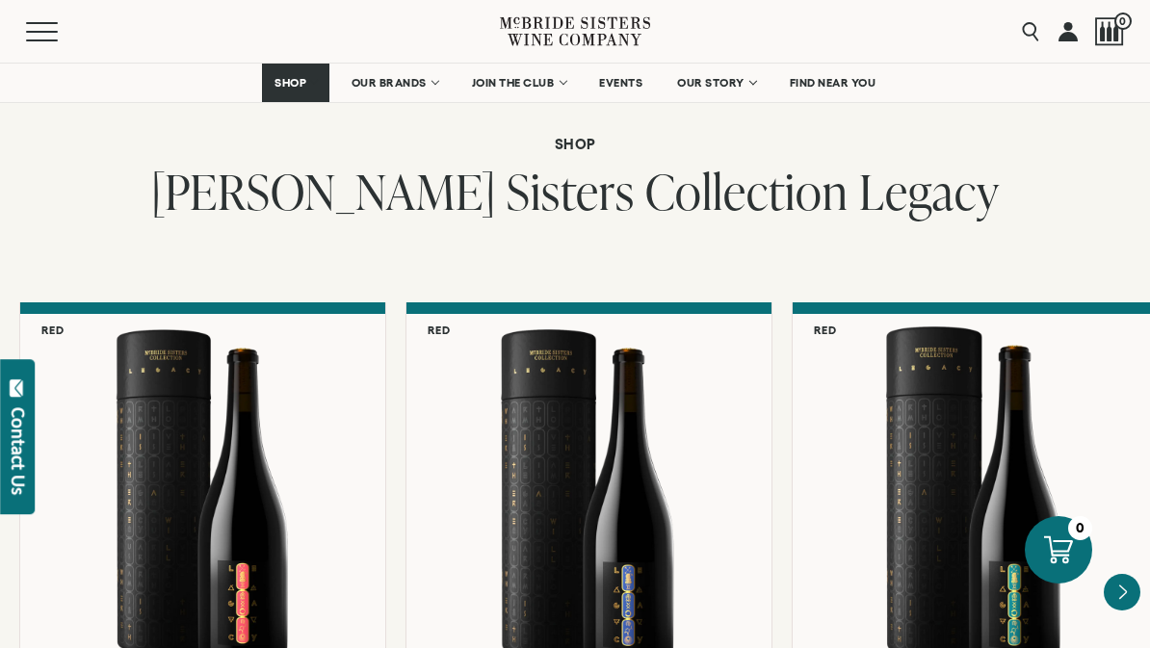 The height and width of the screenshot is (648, 1150). Describe the element at coordinates (61, 32) in the screenshot. I see `button: Mobile Menu Trigger` at that location.